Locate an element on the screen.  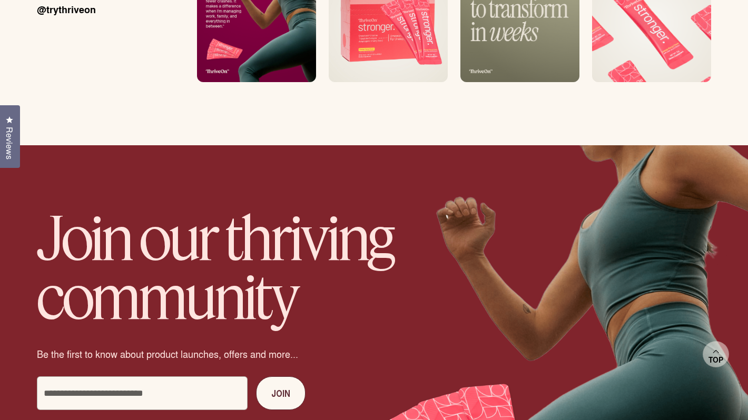
span: Reviews is located at coordinates (9, 143).